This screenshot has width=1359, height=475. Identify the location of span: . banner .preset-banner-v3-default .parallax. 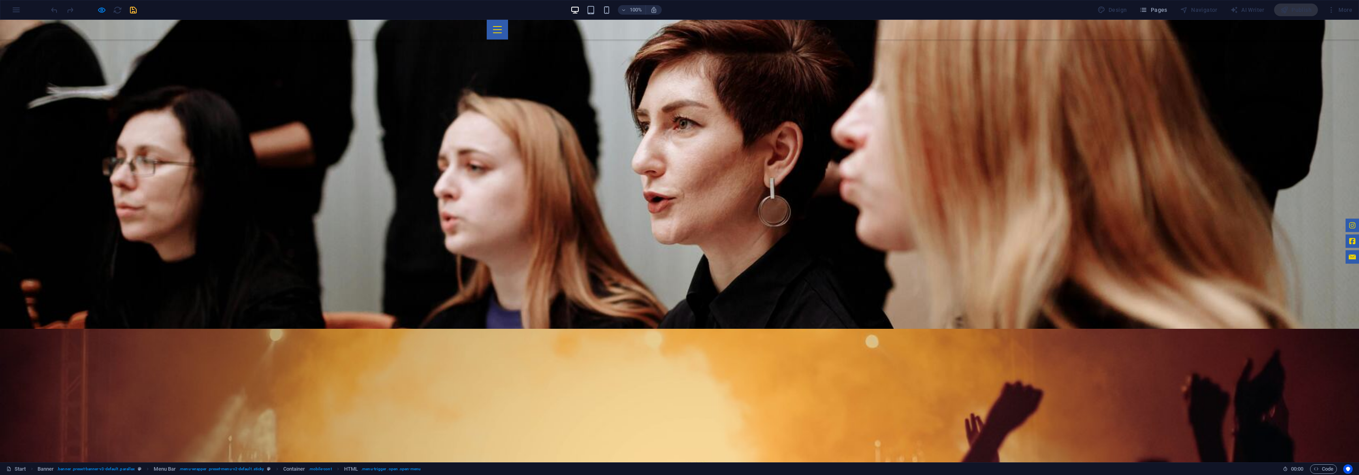
(96, 469).